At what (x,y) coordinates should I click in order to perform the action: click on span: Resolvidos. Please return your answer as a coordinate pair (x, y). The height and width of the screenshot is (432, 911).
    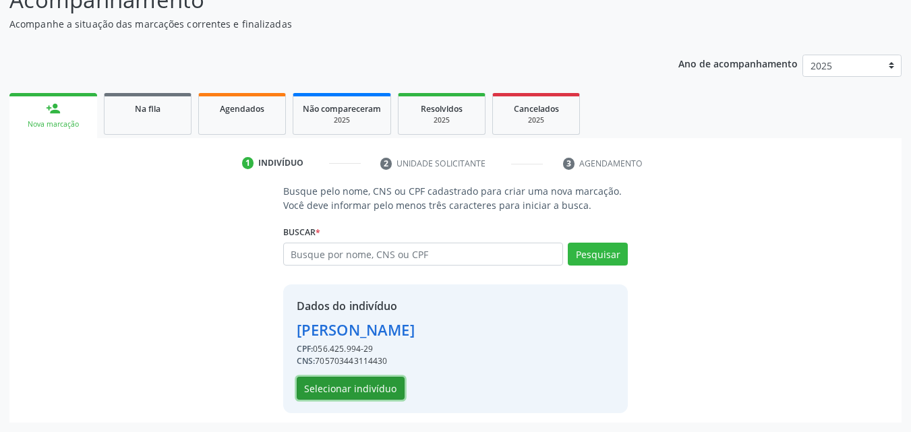
    Looking at the image, I should click on (442, 109).